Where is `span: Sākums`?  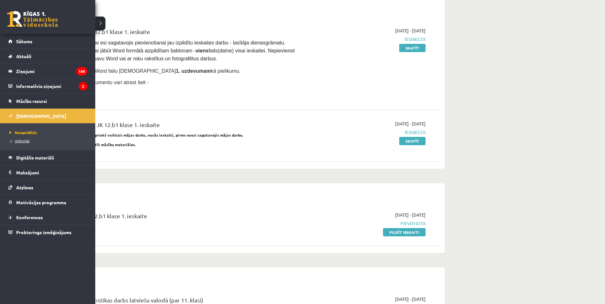
span: Sākums is located at coordinates (24, 41).